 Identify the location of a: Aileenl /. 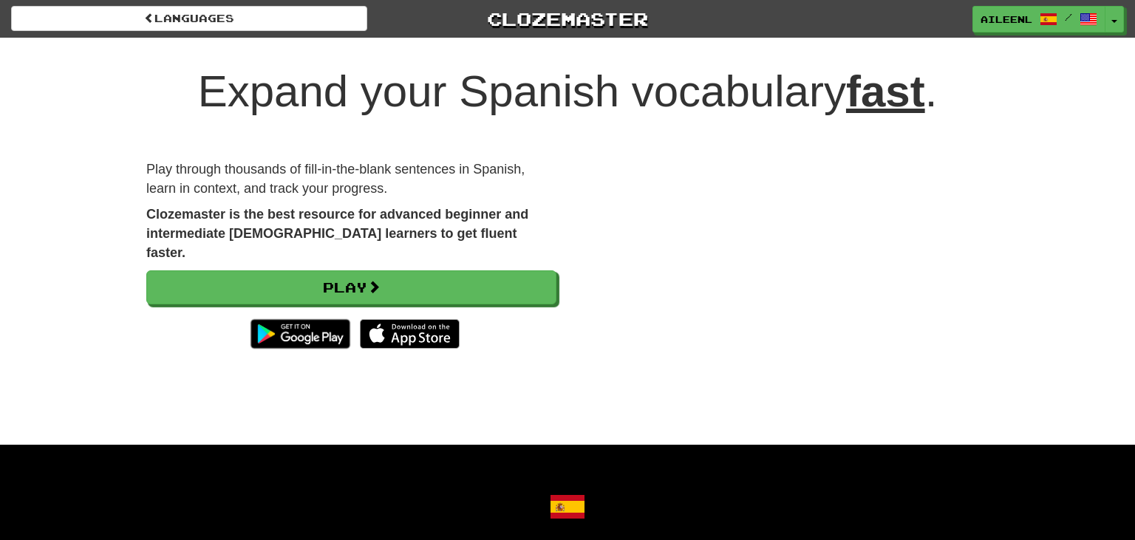
(1039, 19).